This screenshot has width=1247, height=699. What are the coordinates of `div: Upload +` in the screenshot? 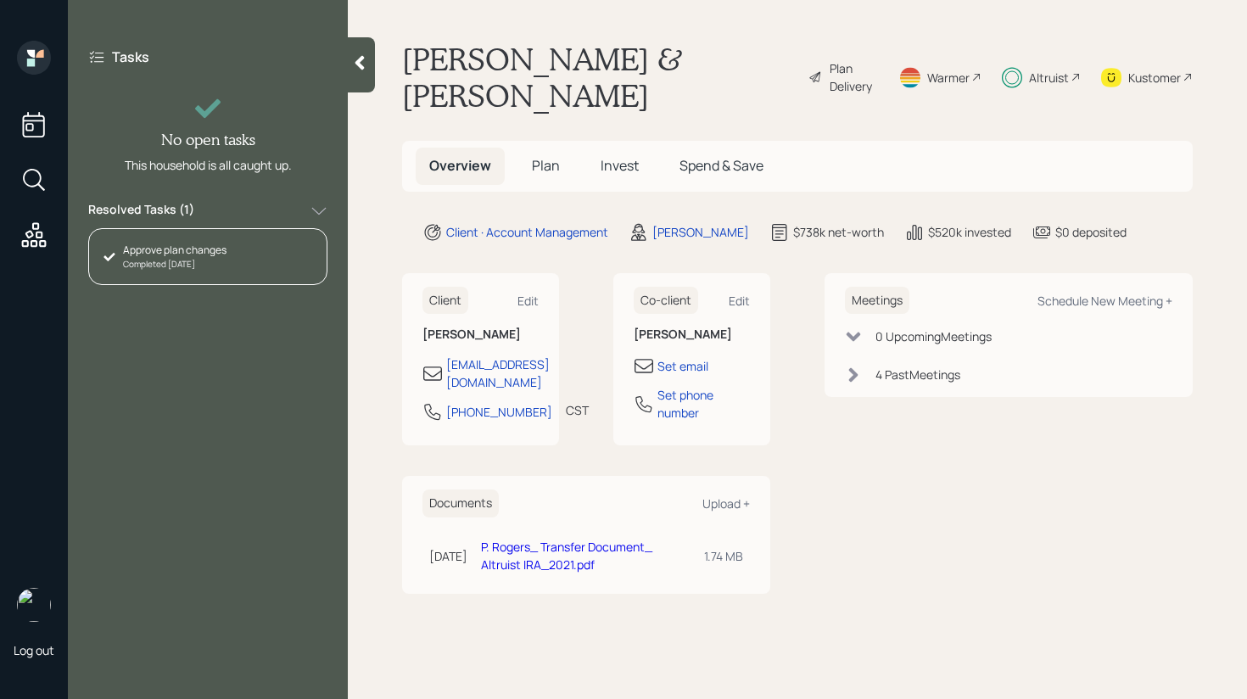 It's located at (726, 503).